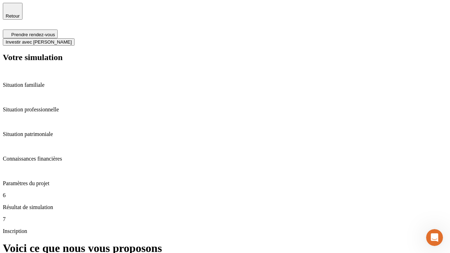  Describe the element at coordinates (225, 195) in the screenshot. I see `p: 6` at that location.